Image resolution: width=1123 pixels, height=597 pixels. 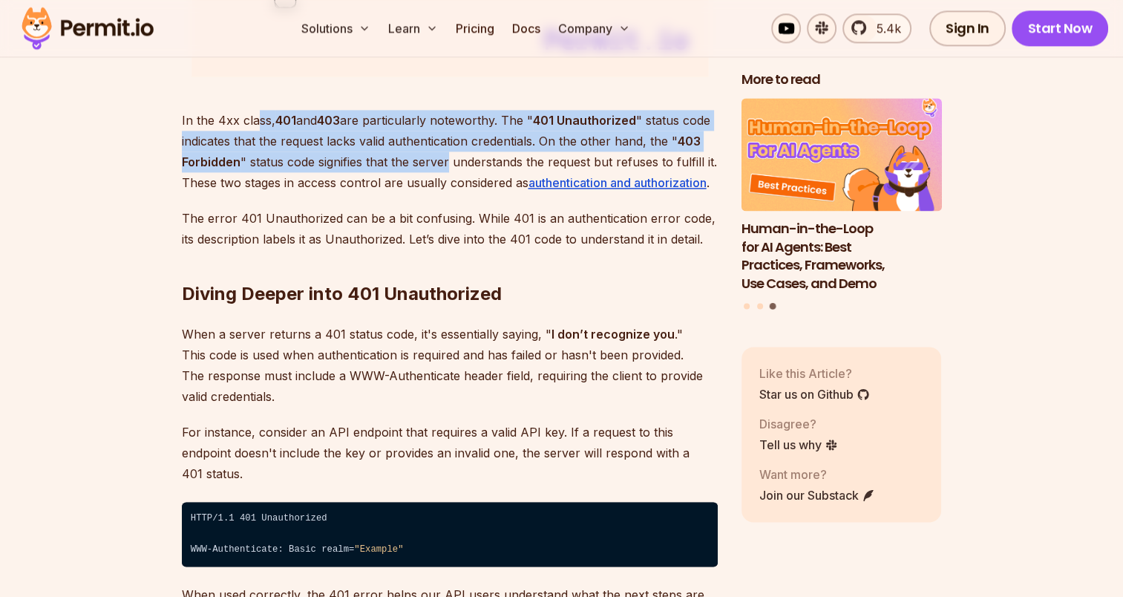 I want to click on strong: 401 Unauthorized, so click(x=584, y=120).